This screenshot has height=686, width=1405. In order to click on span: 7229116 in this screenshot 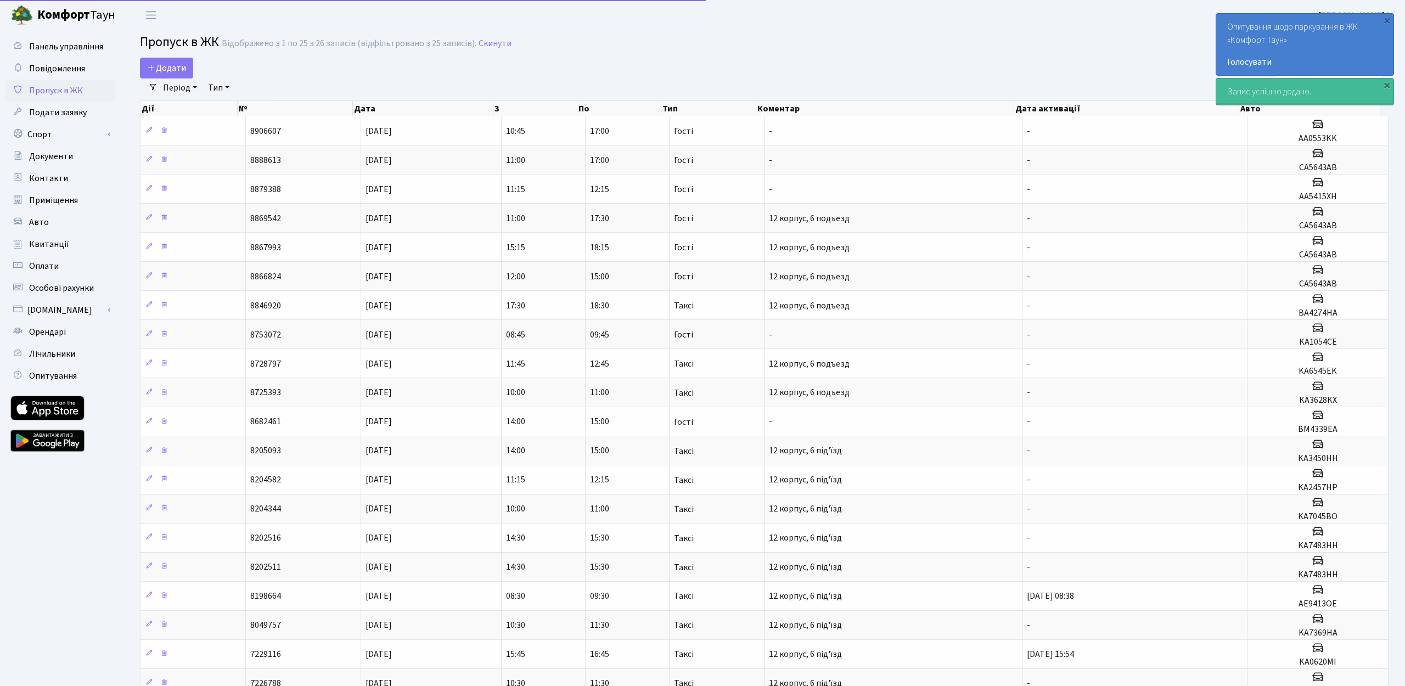, I will do `click(266, 654)`.